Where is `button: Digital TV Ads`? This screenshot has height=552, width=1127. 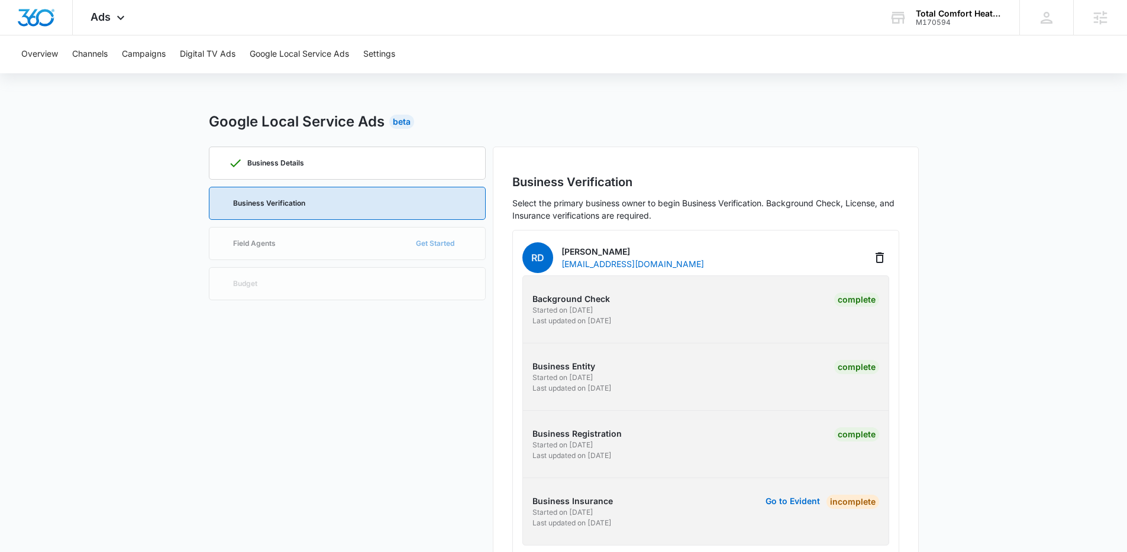
button: Digital TV Ads is located at coordinates (208, 54).